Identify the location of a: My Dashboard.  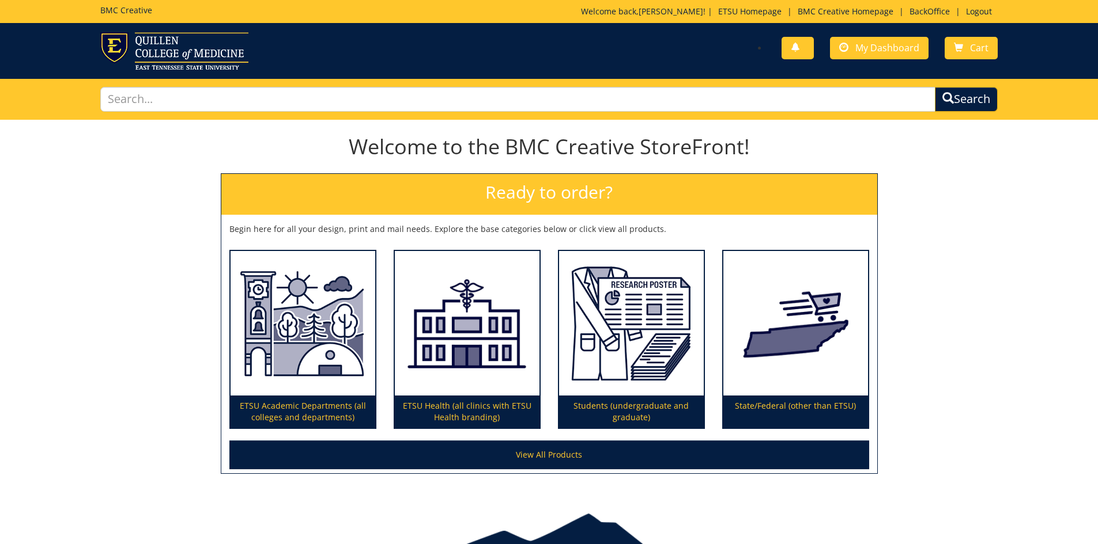
(879, 48).